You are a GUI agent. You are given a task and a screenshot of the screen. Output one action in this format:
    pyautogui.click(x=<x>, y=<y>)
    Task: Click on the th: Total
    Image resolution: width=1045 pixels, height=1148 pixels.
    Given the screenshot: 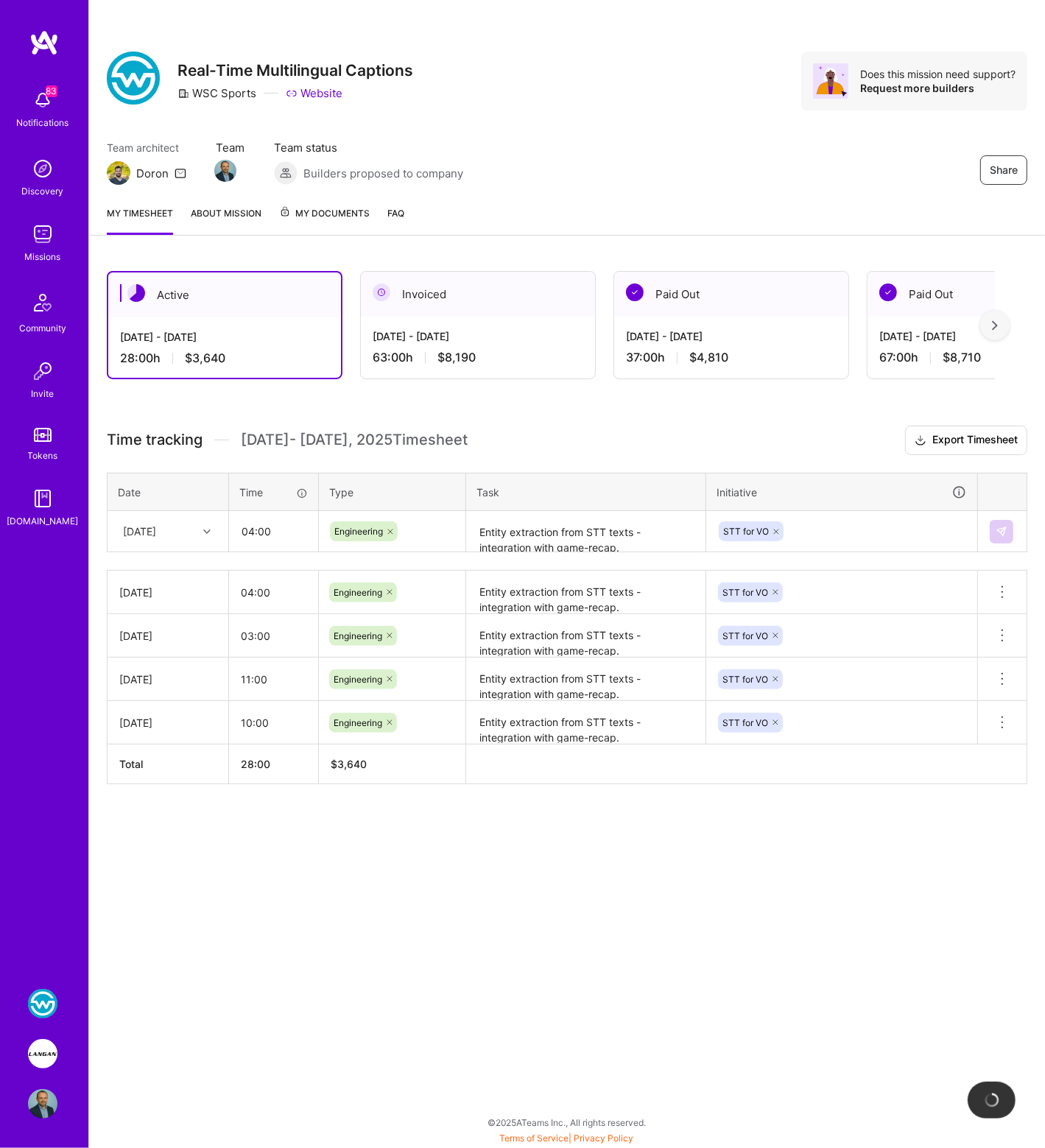 What is the action you would take?
    pyautogui.click(x=168, y=765)
    